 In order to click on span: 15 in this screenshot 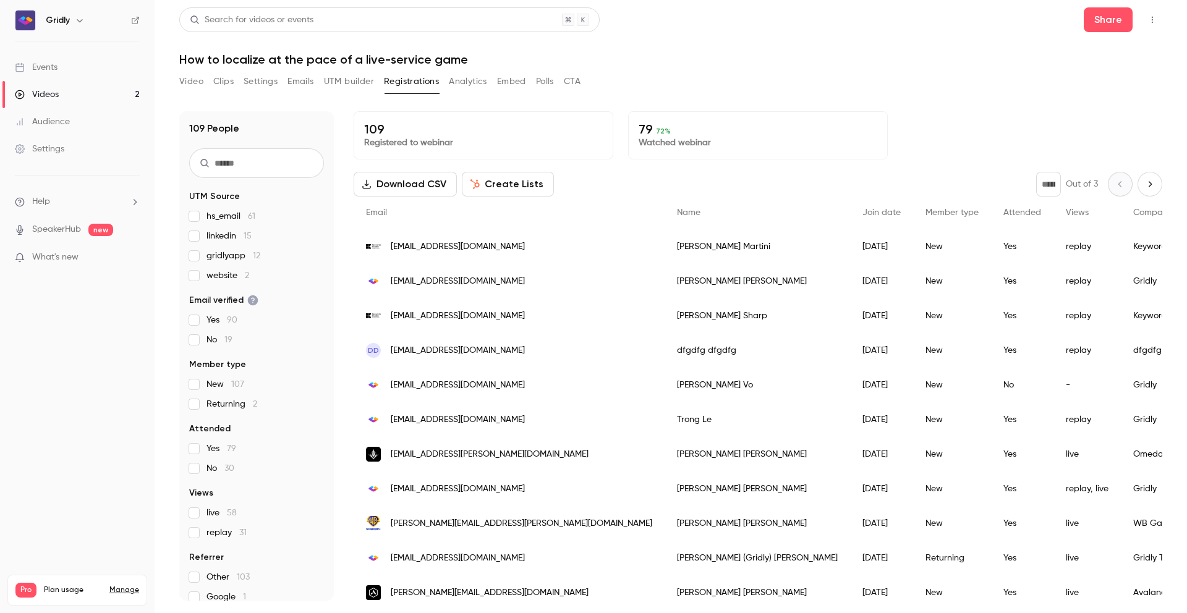, I will do `click(247, 236)`.